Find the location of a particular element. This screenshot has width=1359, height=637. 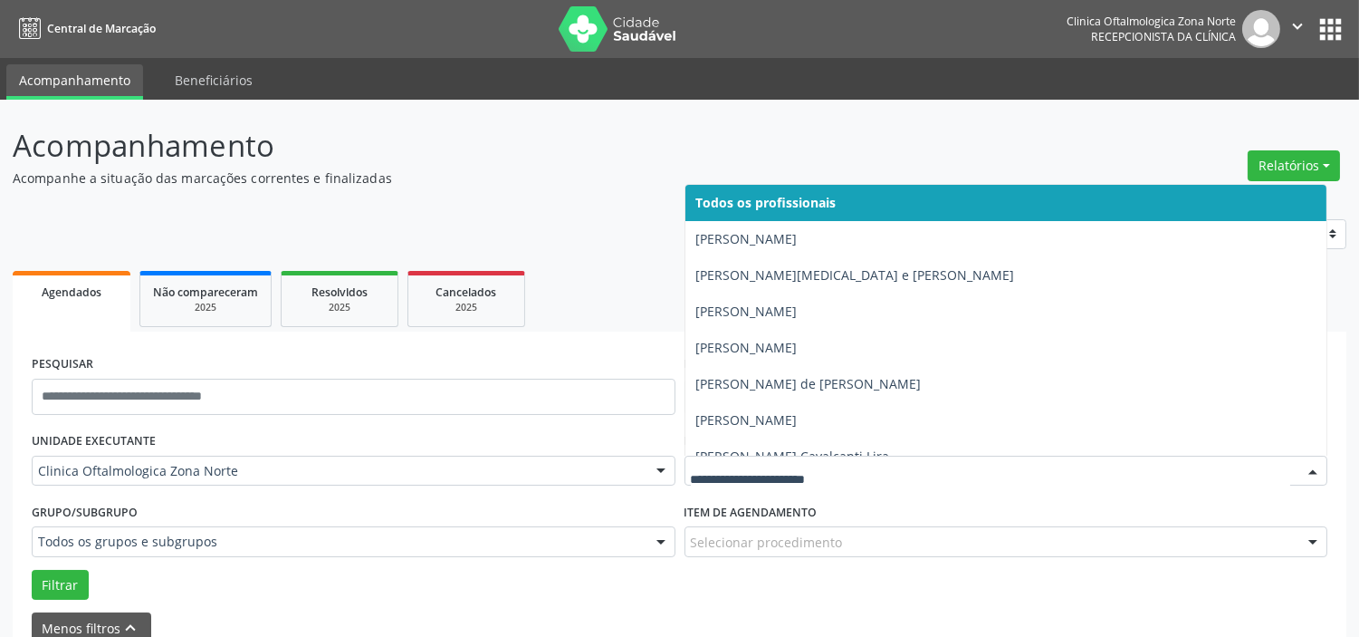

div: Clinica Oftalmologica Zona Norte is located at coordinates (1151, 21).